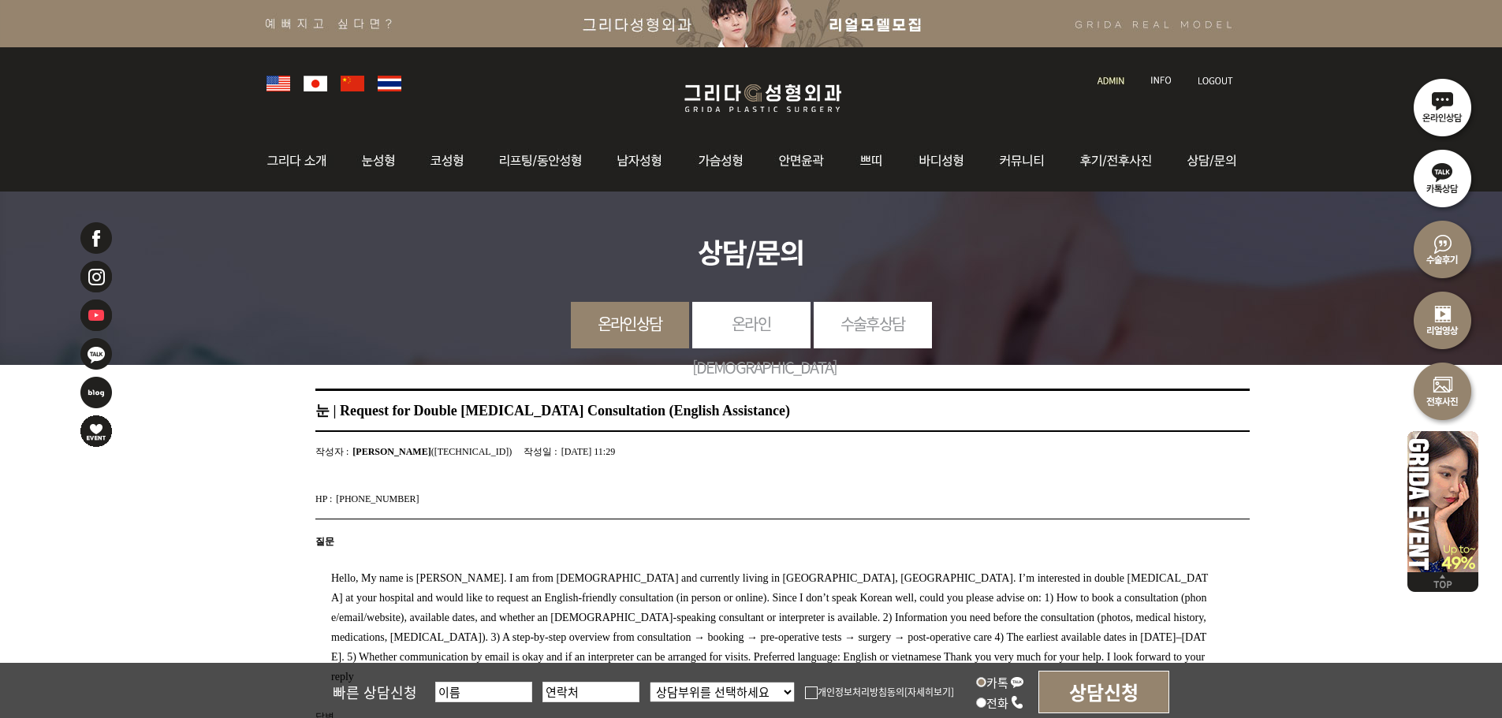 The height and width of the screenshot is (718, 1502). What do you see at coordinates (782, 475) in the screenshot?
I see `section: 작성자 : 작성일 : HP :` at bounding box center [782, 475].